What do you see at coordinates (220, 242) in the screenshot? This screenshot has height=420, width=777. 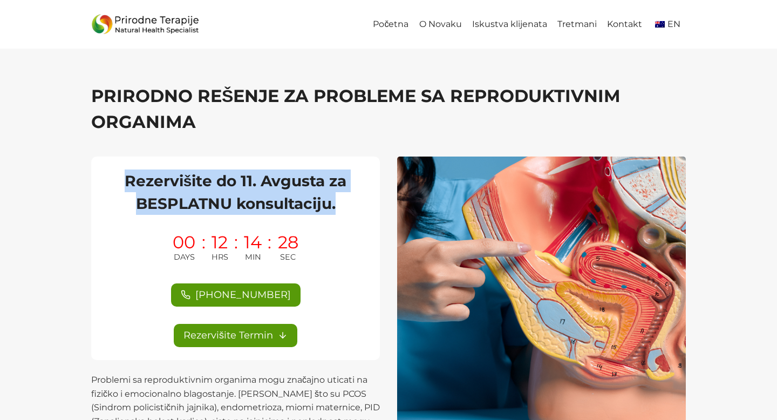 I see `span: 12` at bounding box center [220, 242].